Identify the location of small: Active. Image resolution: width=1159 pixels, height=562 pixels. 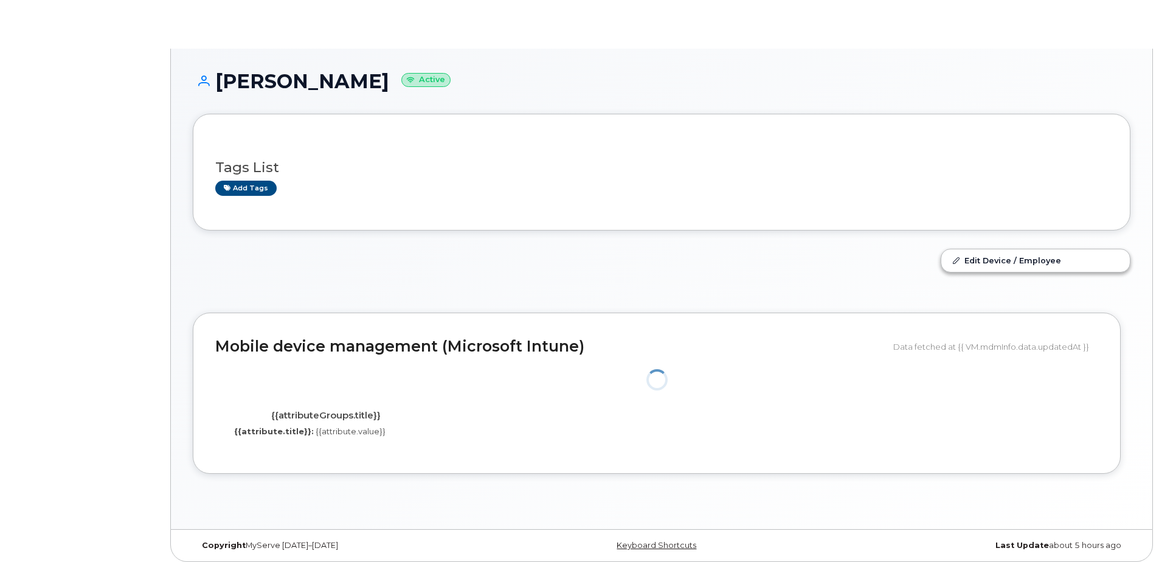
(426, 80).